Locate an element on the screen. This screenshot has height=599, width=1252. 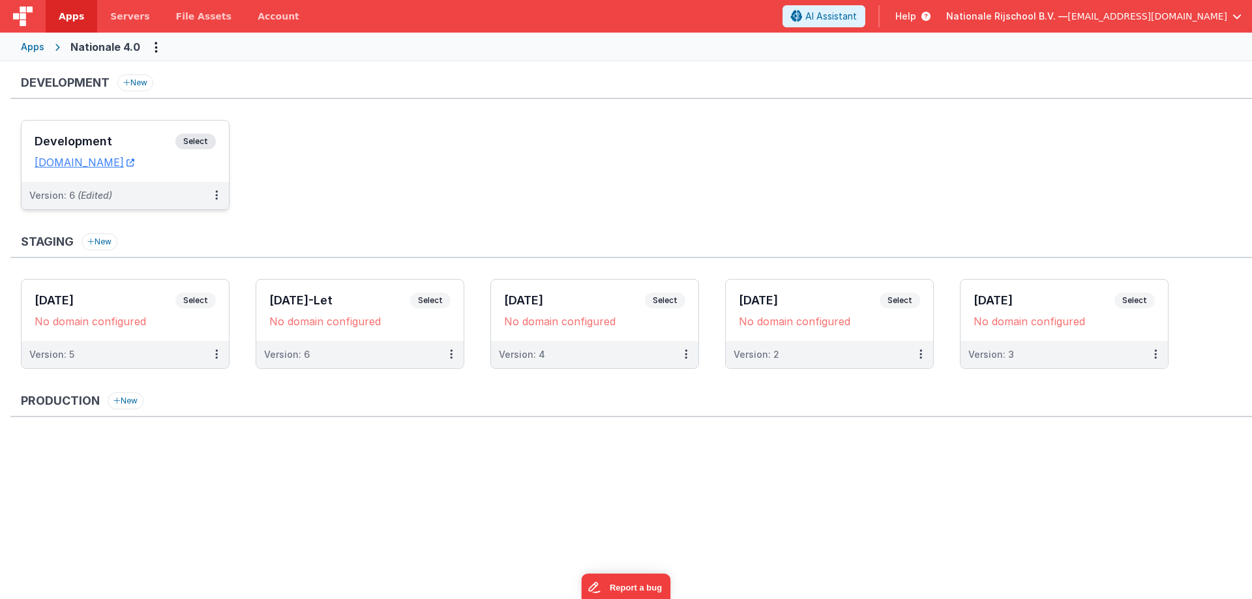
span: Servers is located at coordinates (130, 16).